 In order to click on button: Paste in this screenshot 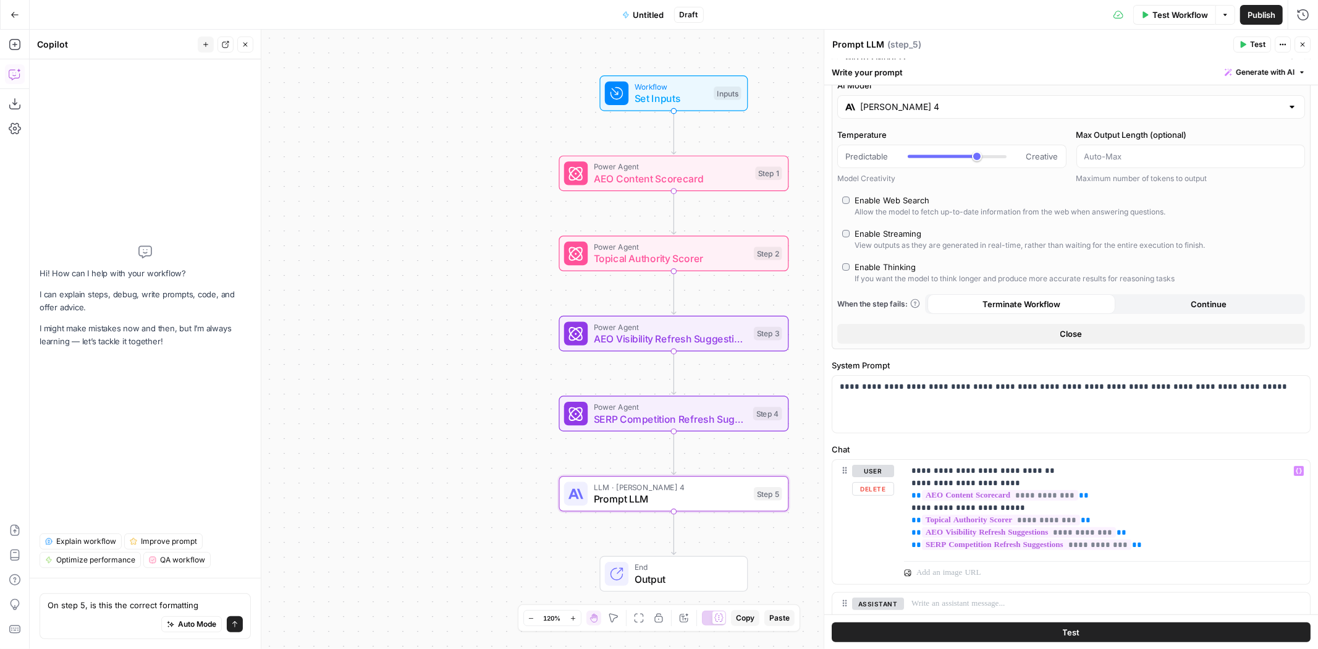, I will do `click(779, 618)`.